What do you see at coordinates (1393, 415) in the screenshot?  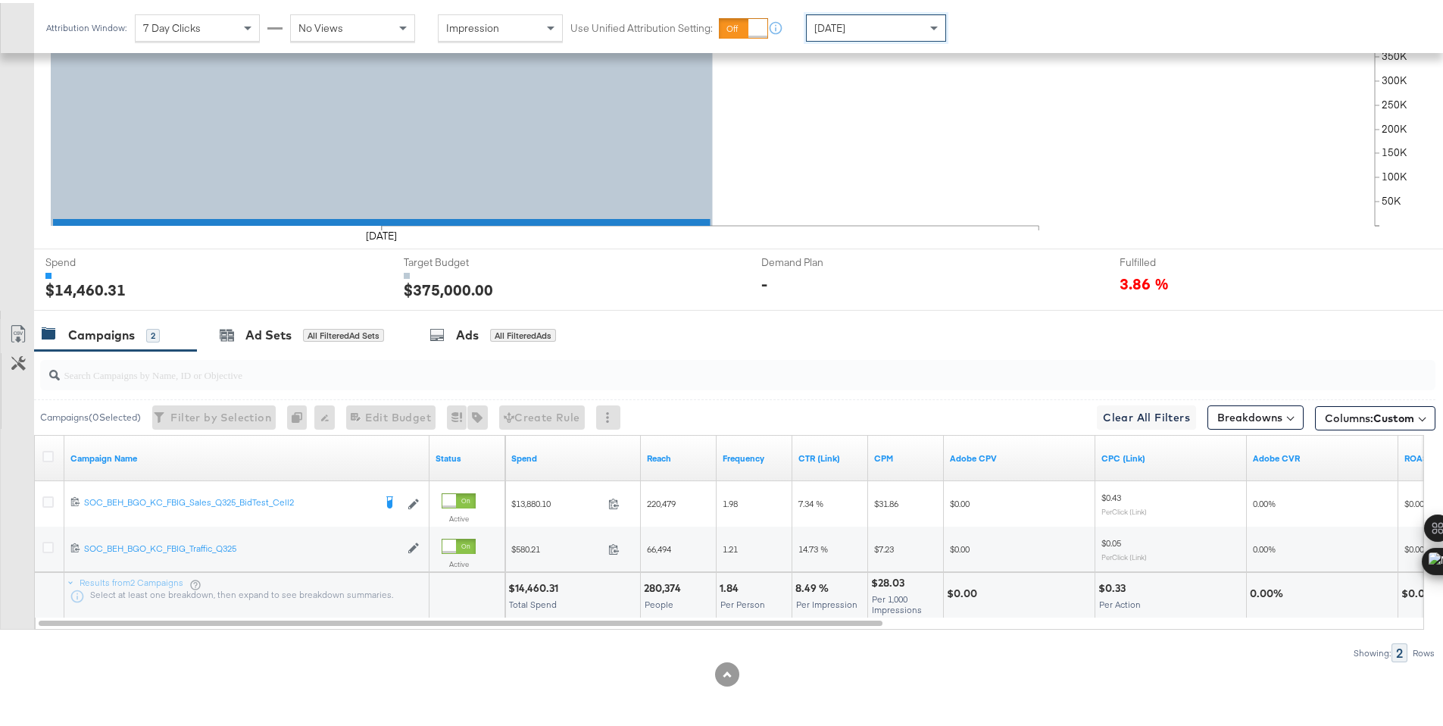 I see `span: Custom` at bounding box center [1393, 415].